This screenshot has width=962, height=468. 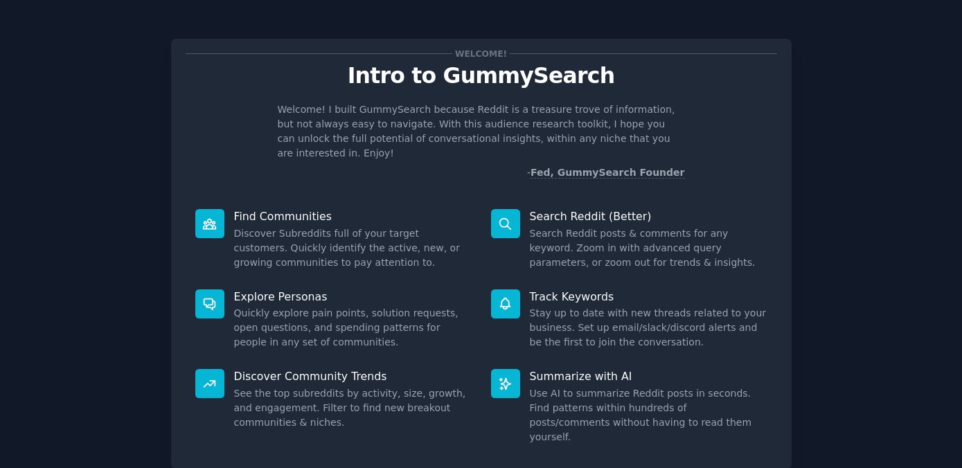 I want to click on p: Discover Community Trends, so click(x=353, y=376).